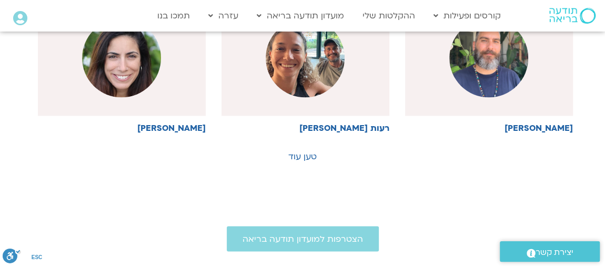  Describe the element at coordinates (303, 157) in the screenshot. I see `a: טען עוד` at that location.